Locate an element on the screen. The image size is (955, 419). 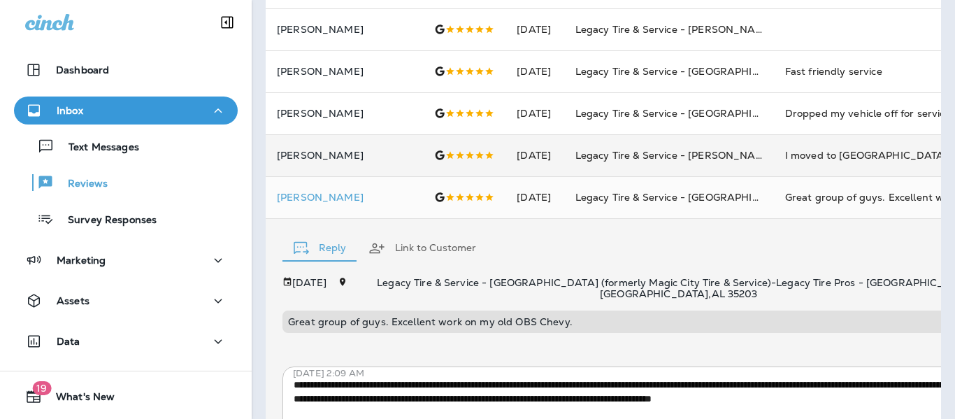
p: Survey Responses is located at coordinates (105, 220).